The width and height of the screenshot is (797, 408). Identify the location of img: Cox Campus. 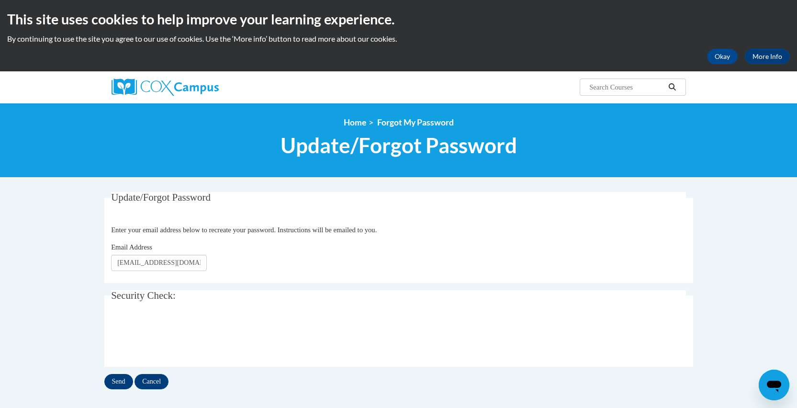
(165, 87).